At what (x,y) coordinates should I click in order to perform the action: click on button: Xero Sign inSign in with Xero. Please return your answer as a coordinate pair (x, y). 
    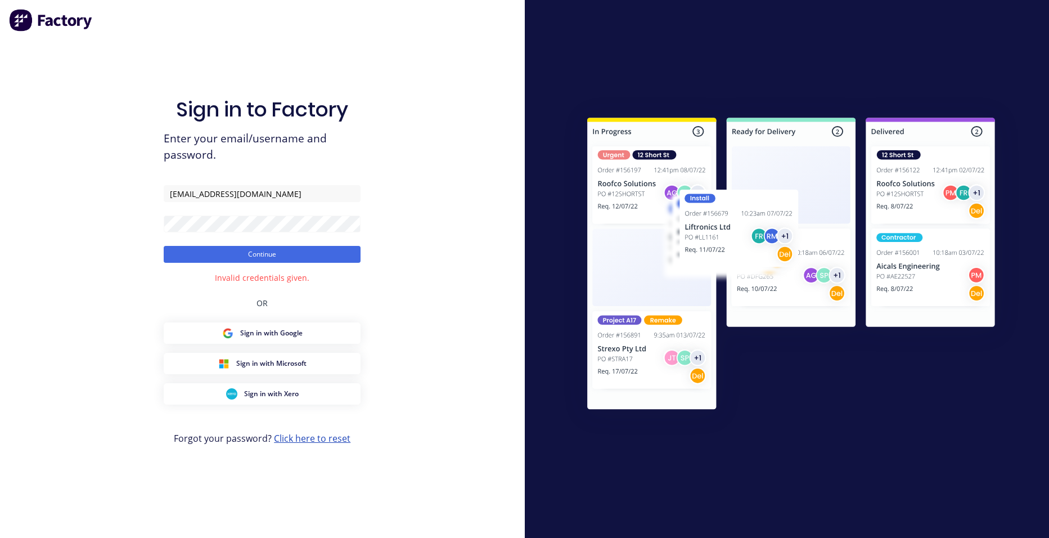
    Looking at the image, I should click on (262, 394).